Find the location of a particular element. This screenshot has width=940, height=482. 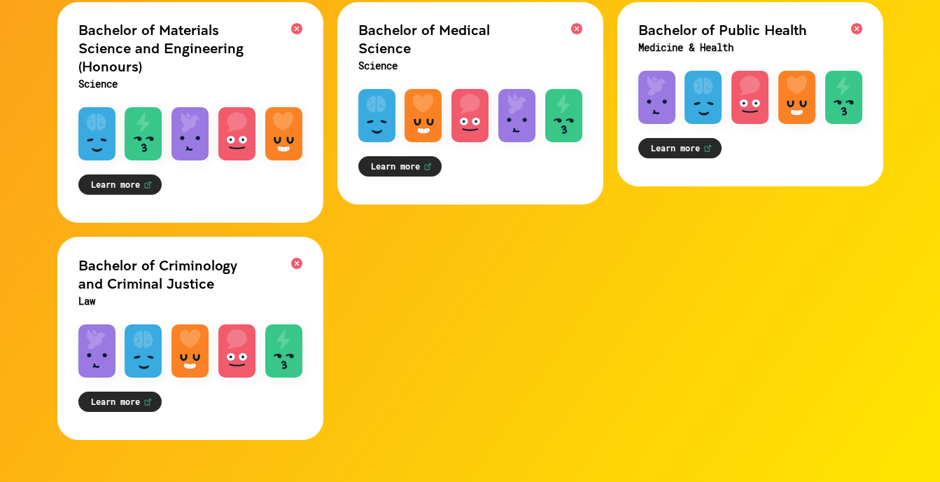

img: Remove Bachelor of Public Health is located at coordinates (857, 29).